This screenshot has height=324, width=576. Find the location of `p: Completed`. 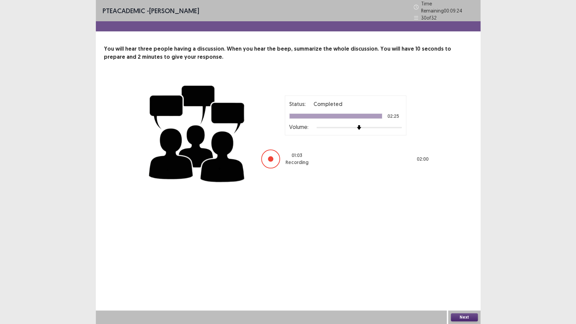

p: Completed is located at coordinates (328, 104).